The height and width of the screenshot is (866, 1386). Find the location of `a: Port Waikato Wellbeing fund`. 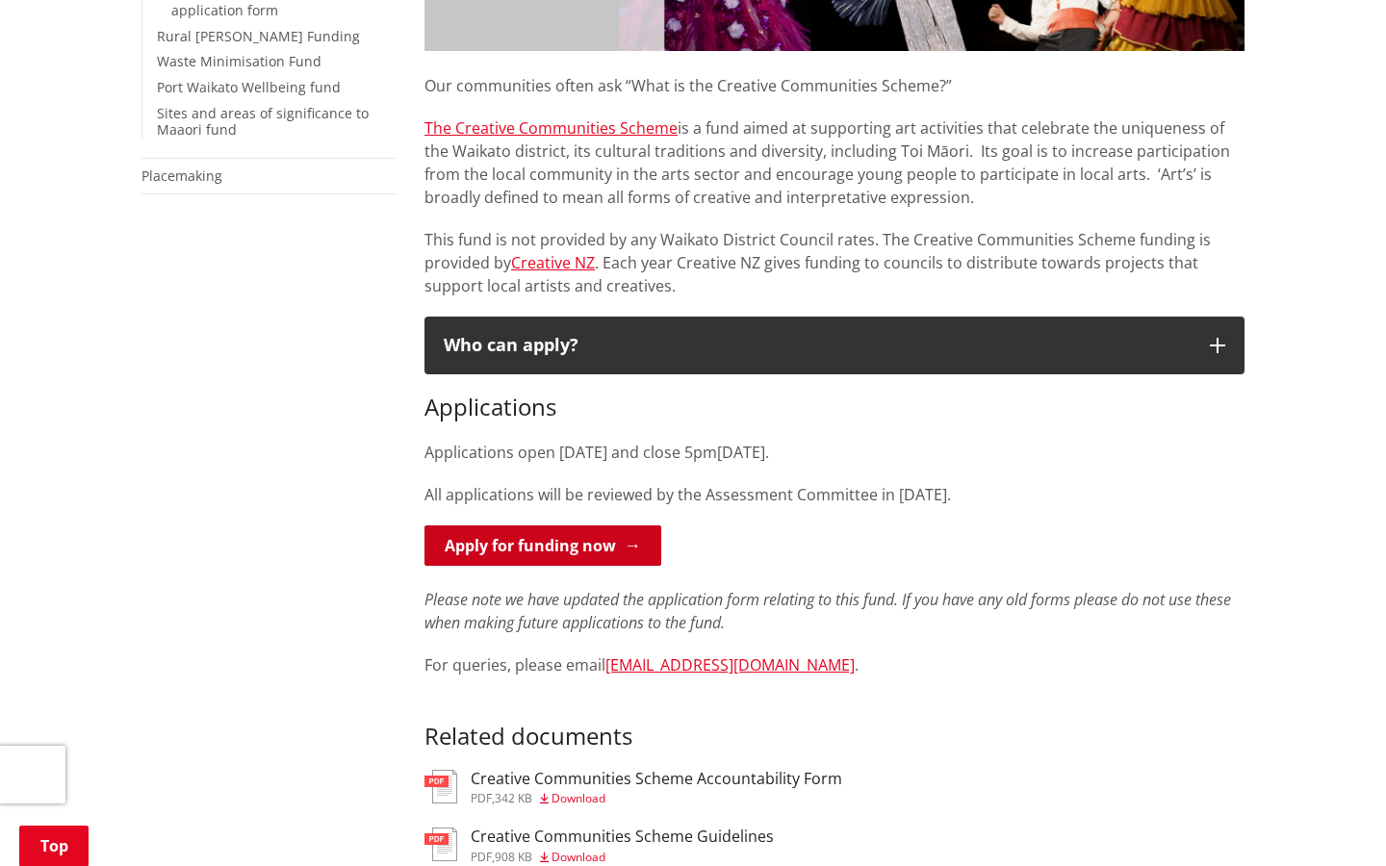

a: Port Waikato Wellbeing fund is located at coordinates (248, 87).